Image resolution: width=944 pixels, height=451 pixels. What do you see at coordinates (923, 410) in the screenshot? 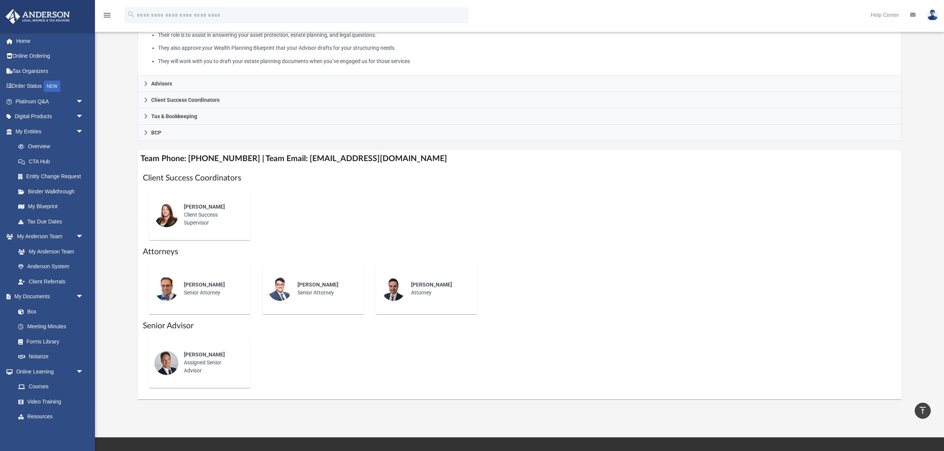
I see `i: vertical_align_top` at bounding box center [923, 410].